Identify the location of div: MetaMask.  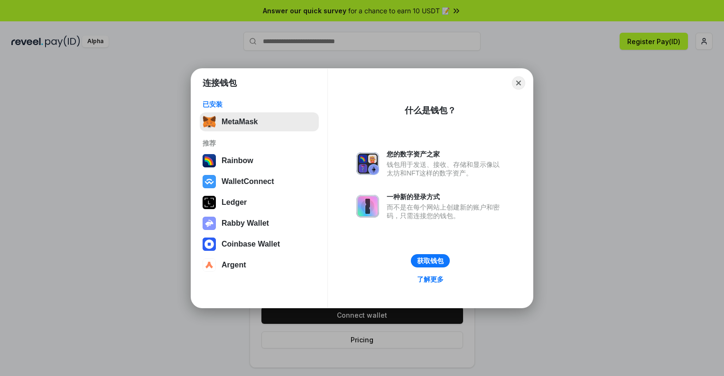
(240, 122).